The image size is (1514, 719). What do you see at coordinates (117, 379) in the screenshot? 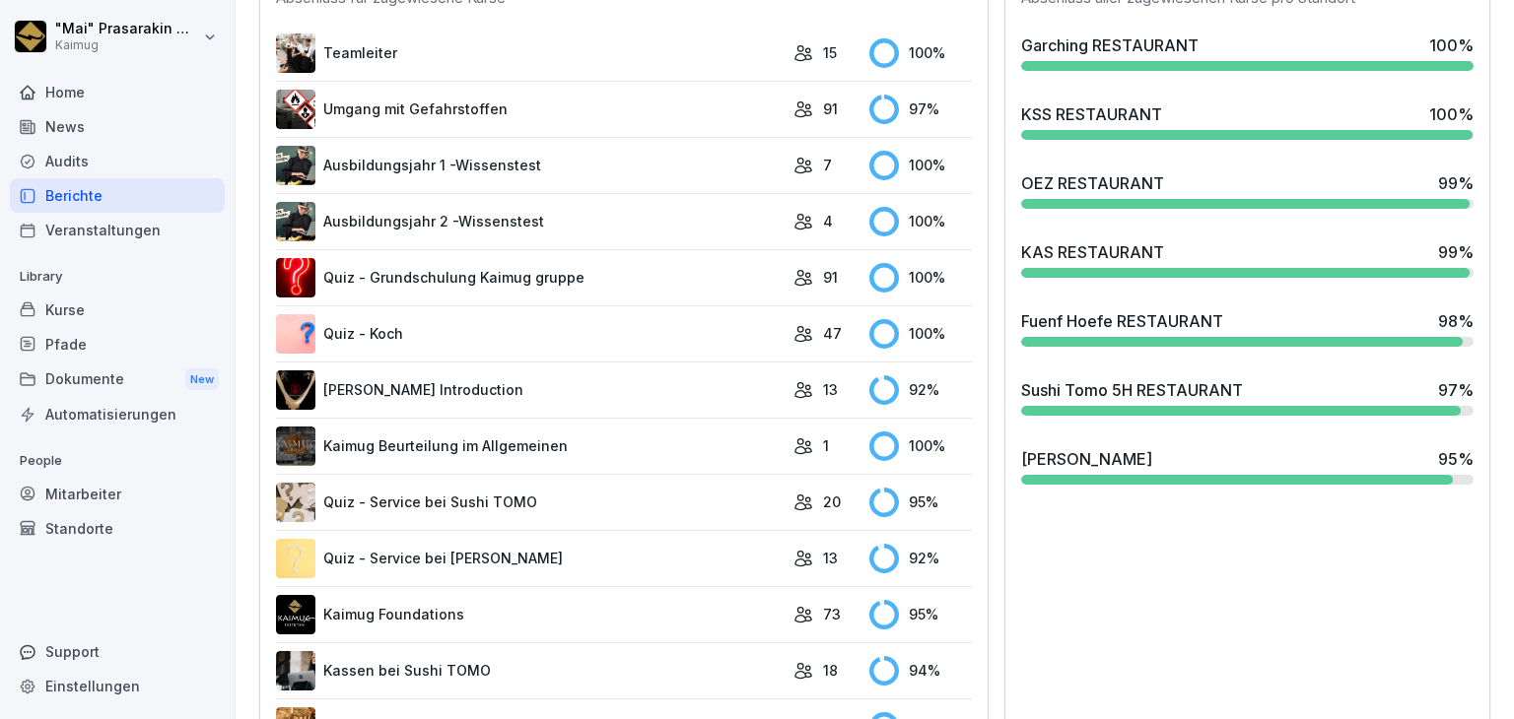
I see `a: DokumenteNew` at bounding box center [117, 379].